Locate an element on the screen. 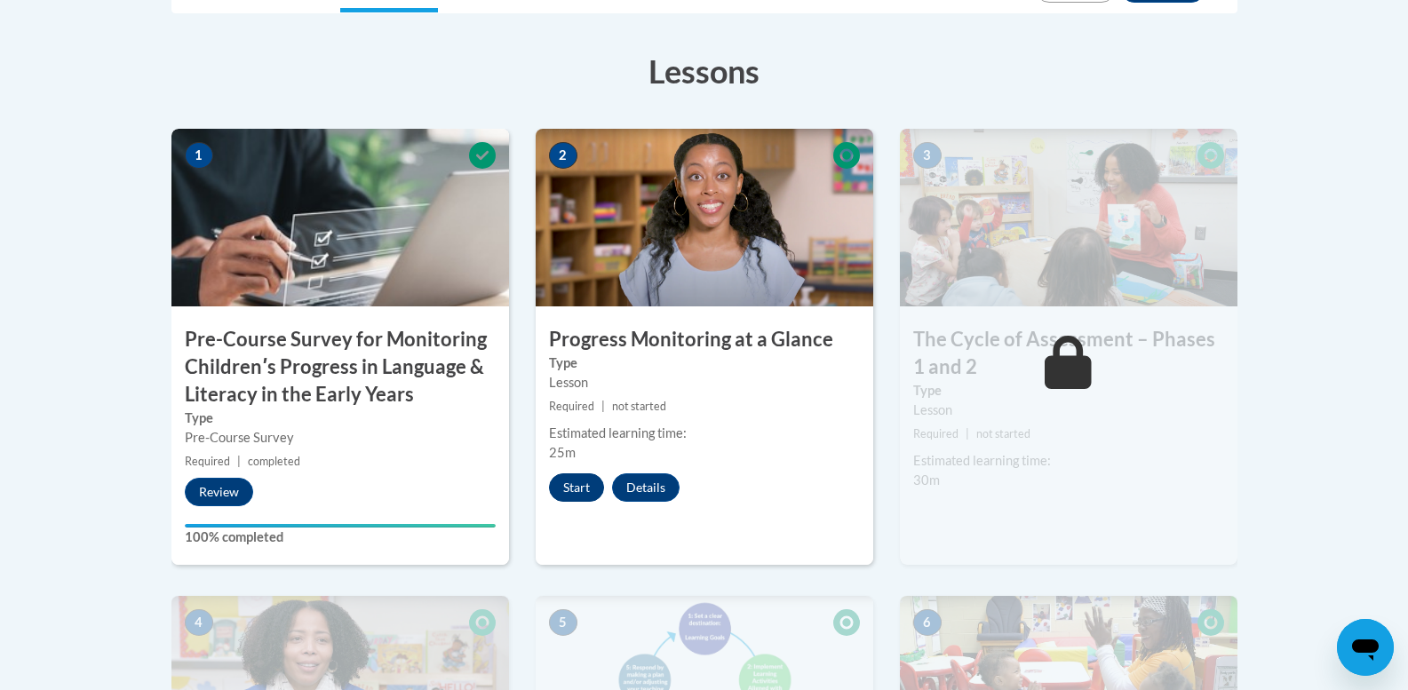 The image size is (1408, 690). span: 2 is located at coordinates (563, 156).